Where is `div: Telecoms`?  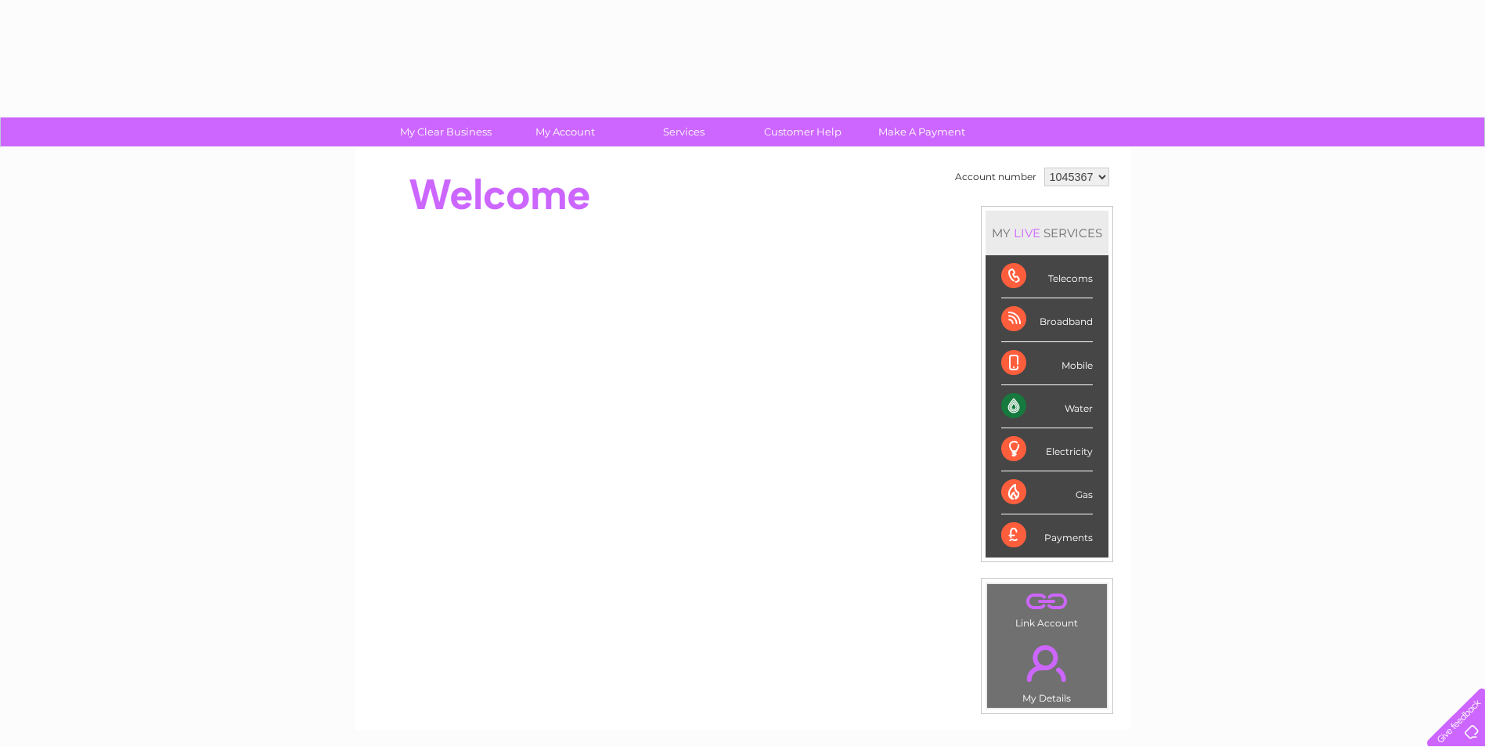 div: Telecoms is located at coordinates (1047, 276).